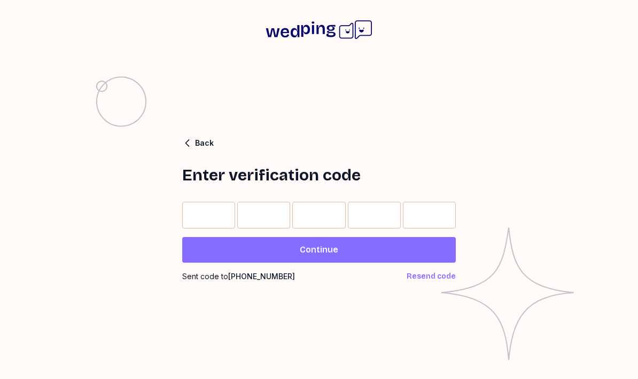 Image resolution: width=638 pixels, height=379 pixels. What do you see at coordinates (429, 215) in the screenshot?
I see `input: Please enter OTP character 5` at bounding box center [429, 215].